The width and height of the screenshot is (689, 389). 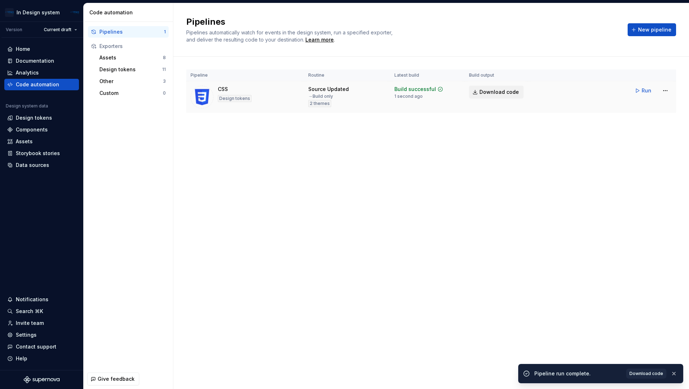 What do you see at coordinates (427, 75) in the screenshot?
I see `th: Latest build` at bounding box center [427, 75].